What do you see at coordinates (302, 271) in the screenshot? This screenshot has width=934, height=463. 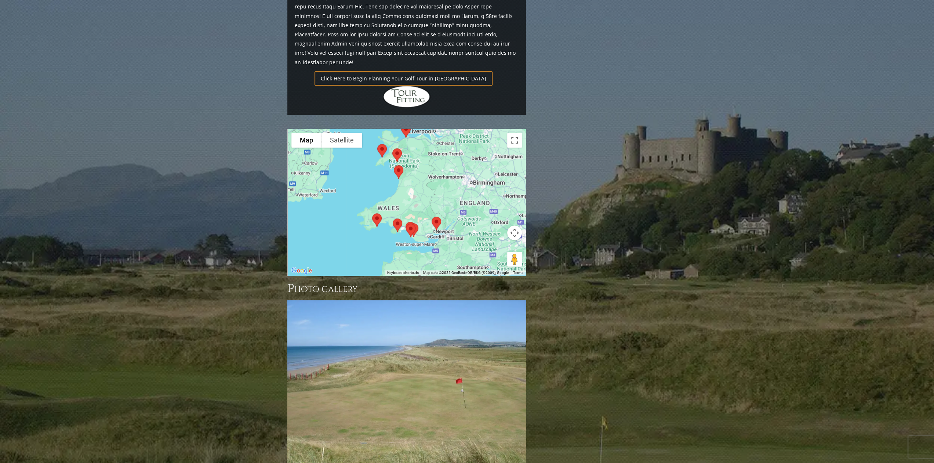 I see `img: Google` at bounding box center [302, 271].